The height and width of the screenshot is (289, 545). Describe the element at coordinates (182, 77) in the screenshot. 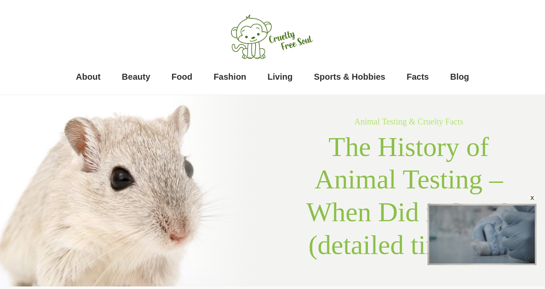

I see `a: Food` at that location.